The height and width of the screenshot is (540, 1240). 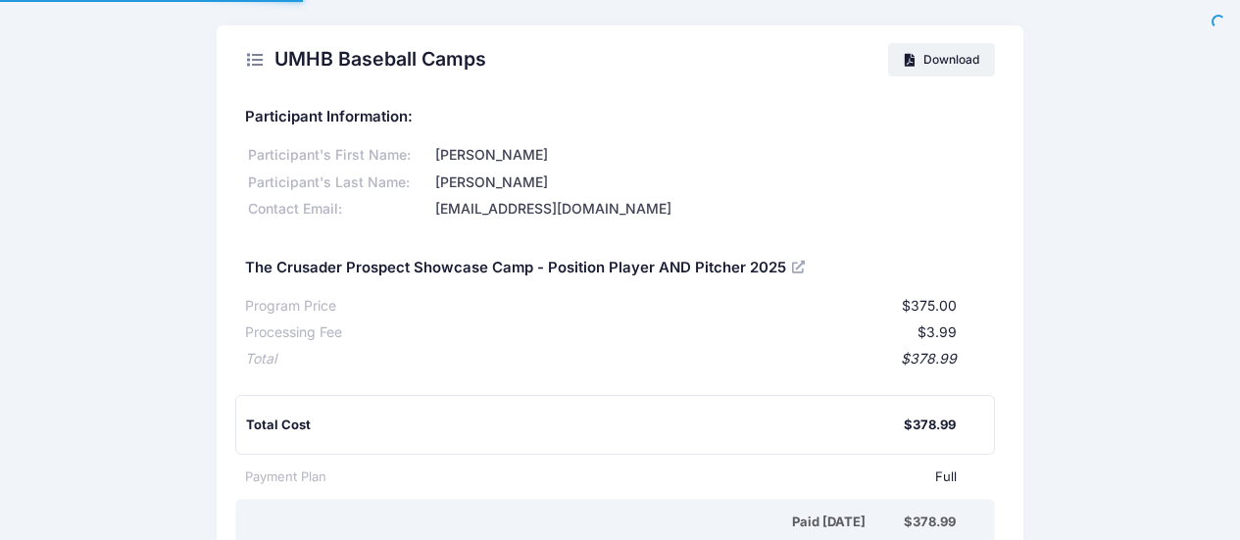 What do you see at coordinates (649, 332) in the screenshot?
I see `div: $3.99` at bounding box center [649, 332].